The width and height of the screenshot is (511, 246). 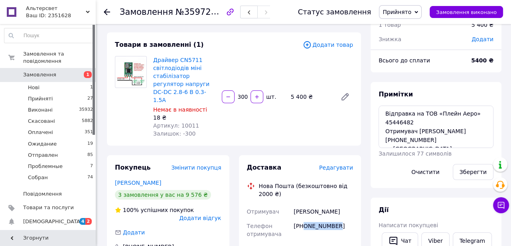 What do you see at coordinates (180, 109) in the screenshot?
I see `span: Немає в наявності` at bounding box center [180, 109].